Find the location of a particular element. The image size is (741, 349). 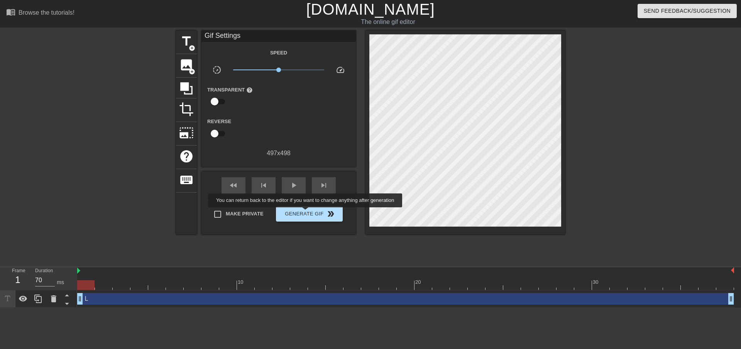

label: Duration is located at coordinates (44, 271).